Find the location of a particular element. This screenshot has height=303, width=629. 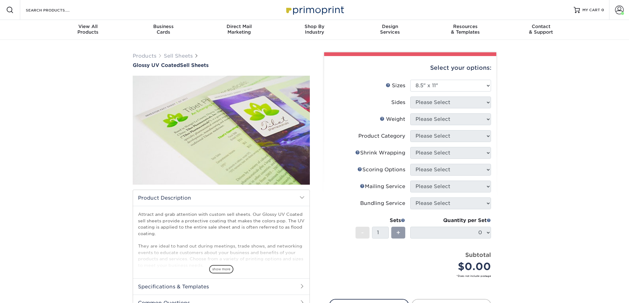

span: Contact is located at coordinates (541, 26).